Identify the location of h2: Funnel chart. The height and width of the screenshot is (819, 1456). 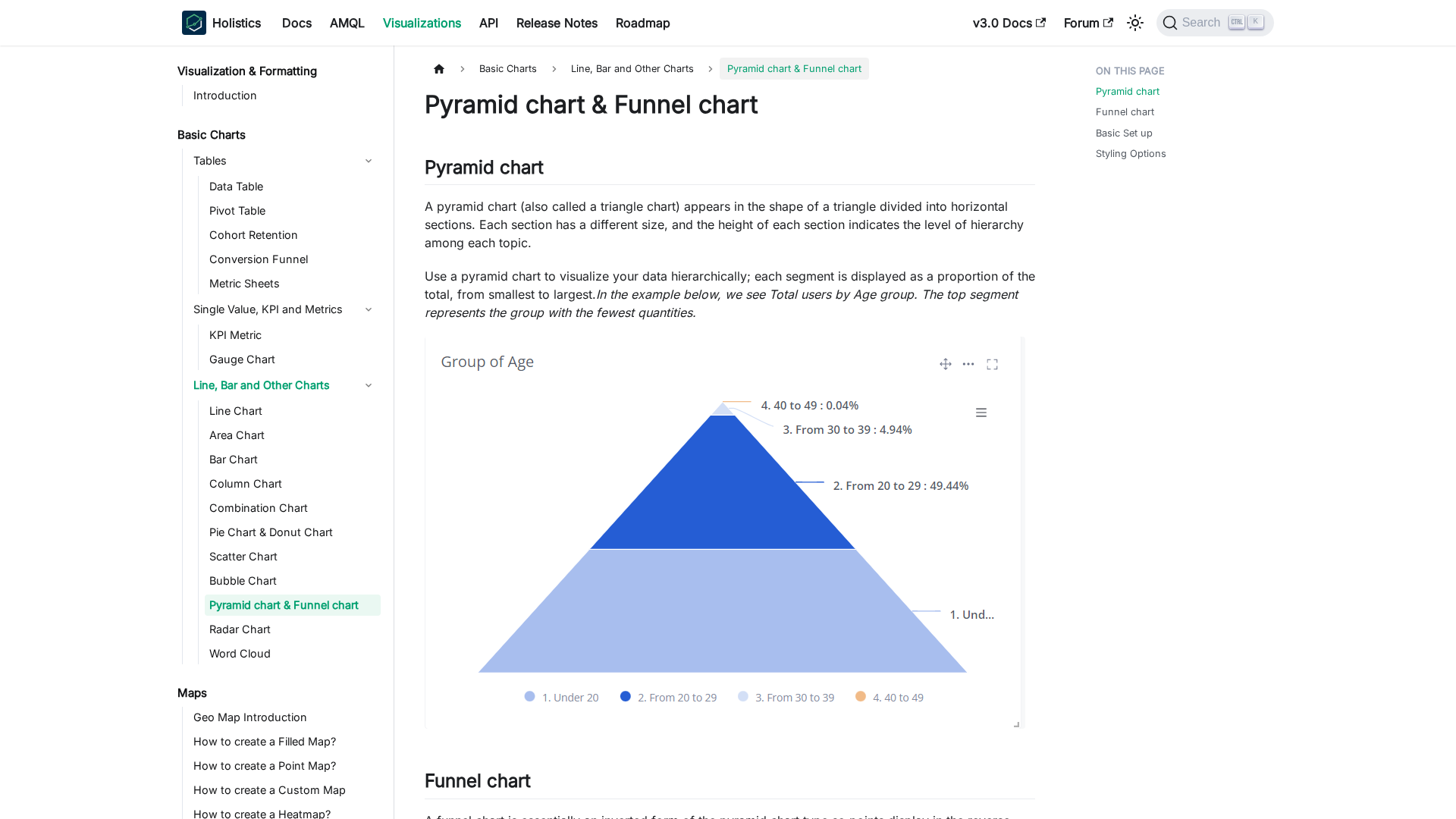
(729, 785).